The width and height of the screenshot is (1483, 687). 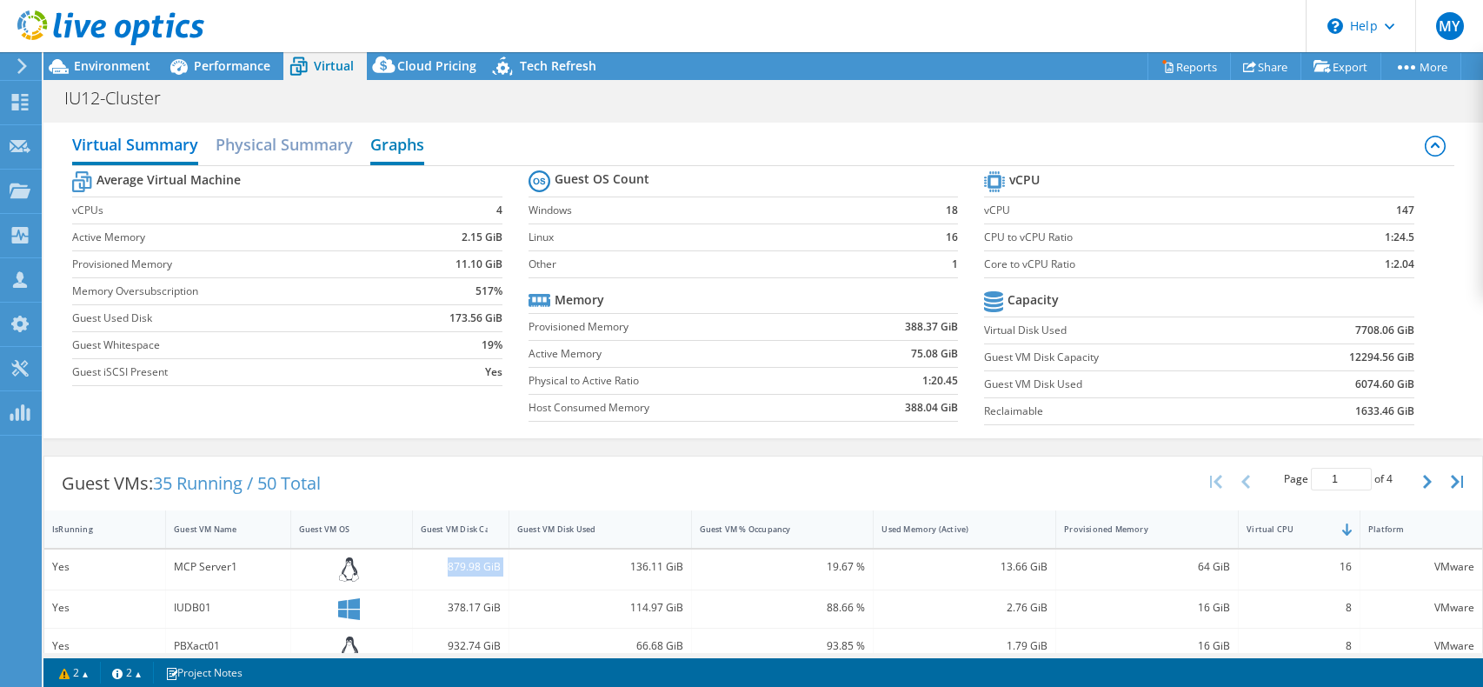 What do you see at coordinates (1299, 567) in the screenshot?
I see `div: 16` at bounding box center [1299, 567].